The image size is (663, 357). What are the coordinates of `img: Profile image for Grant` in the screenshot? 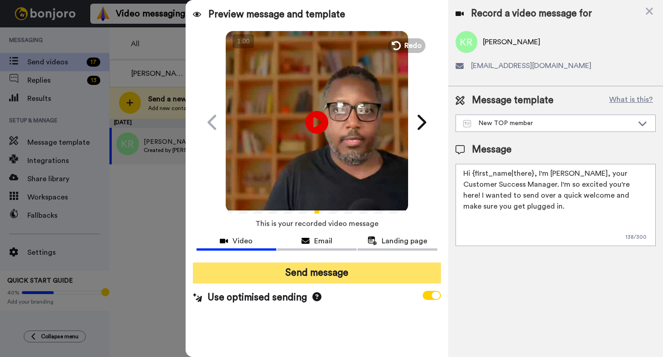 It's located at (28, 35).